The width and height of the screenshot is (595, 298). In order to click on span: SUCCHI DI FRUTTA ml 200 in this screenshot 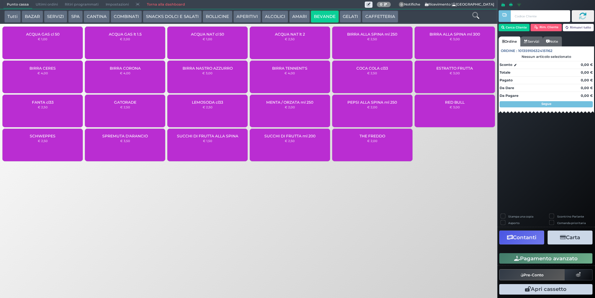, I will do `click(290, 136)`.